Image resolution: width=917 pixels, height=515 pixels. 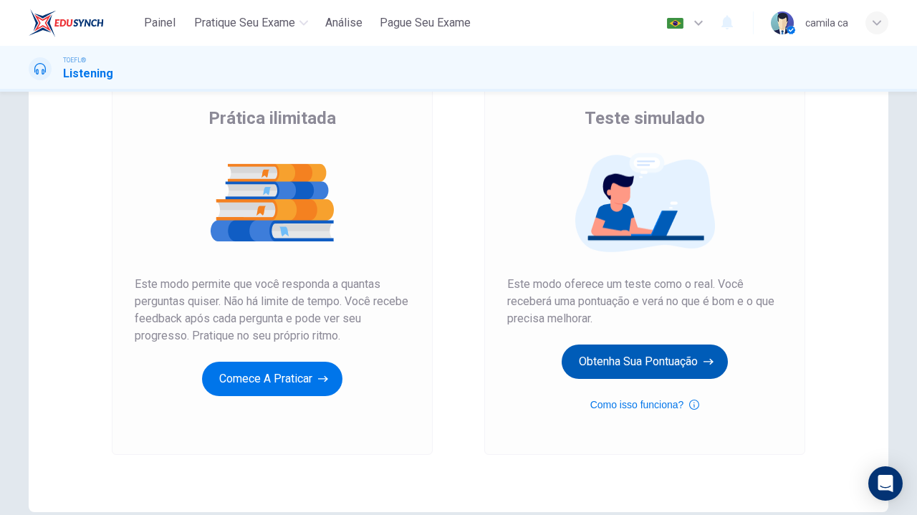 What do you see at coordinates (425, 23) in the screenshot?
I see `span: Pague Seu Exame` at bounding box center [425, 23].